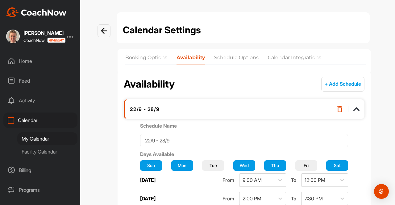 Image resolution: width=395 pixels, height=205 pixels. What do you see at coordinates (314, 199) in the screenshot?
I see `div: 7:30 PM` at bounding box center [314, 199].